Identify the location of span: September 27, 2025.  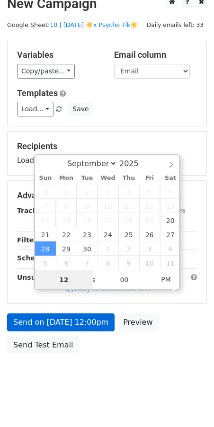
(170, 234).